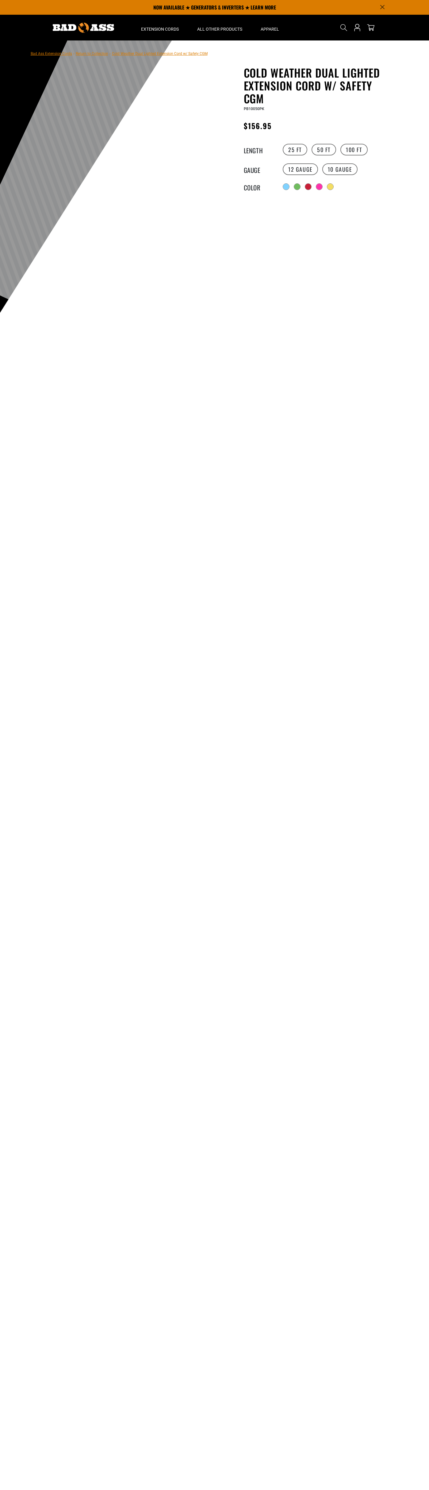 This screenshot has height=1490, width=429. I want to click on label: 25 FT, so click(295, 150).